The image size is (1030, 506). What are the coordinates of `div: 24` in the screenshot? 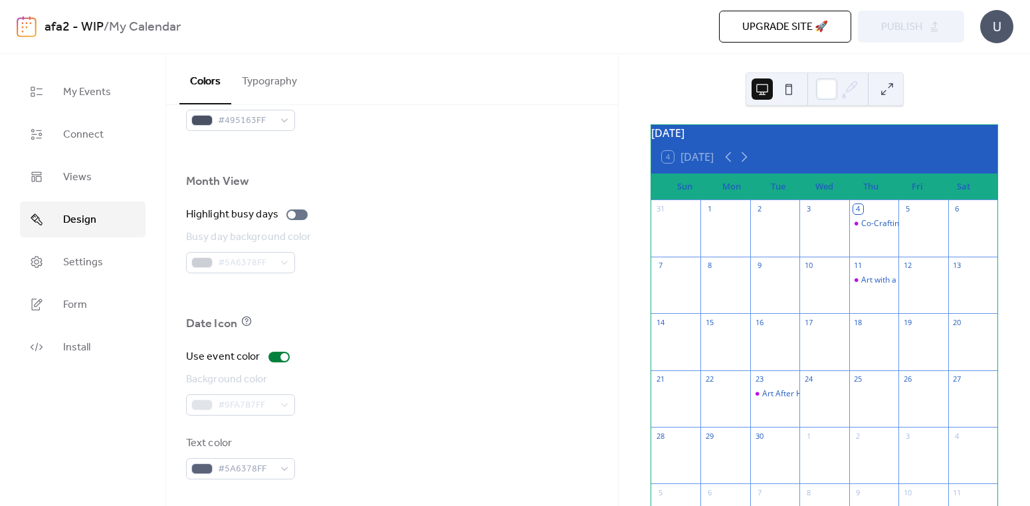 It's located at (808, 379).